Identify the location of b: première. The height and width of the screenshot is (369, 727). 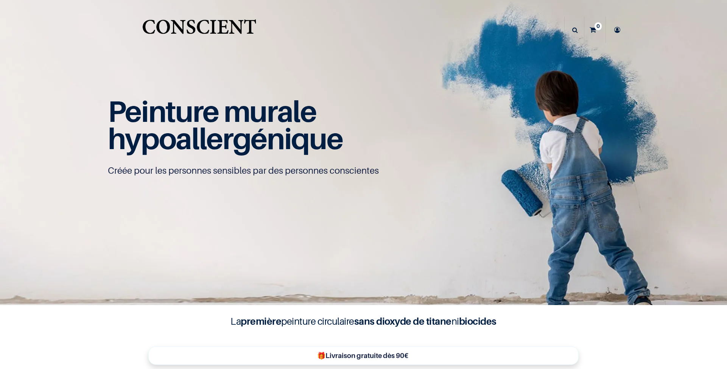
(261, 321).